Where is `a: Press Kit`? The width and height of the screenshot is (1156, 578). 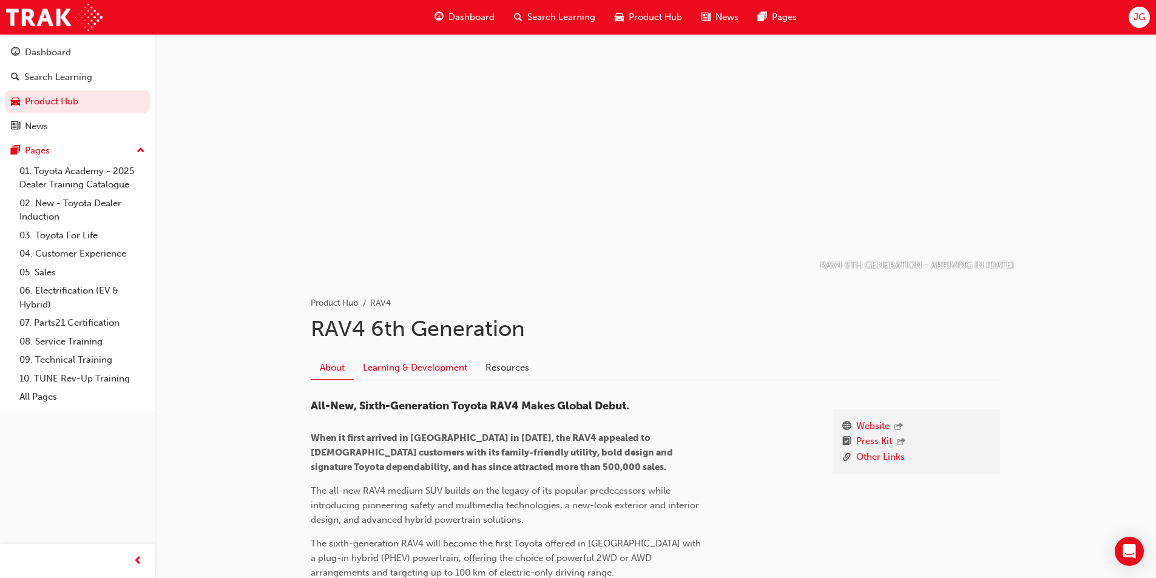
a: Press Kit is located at coordinates (874, 442).